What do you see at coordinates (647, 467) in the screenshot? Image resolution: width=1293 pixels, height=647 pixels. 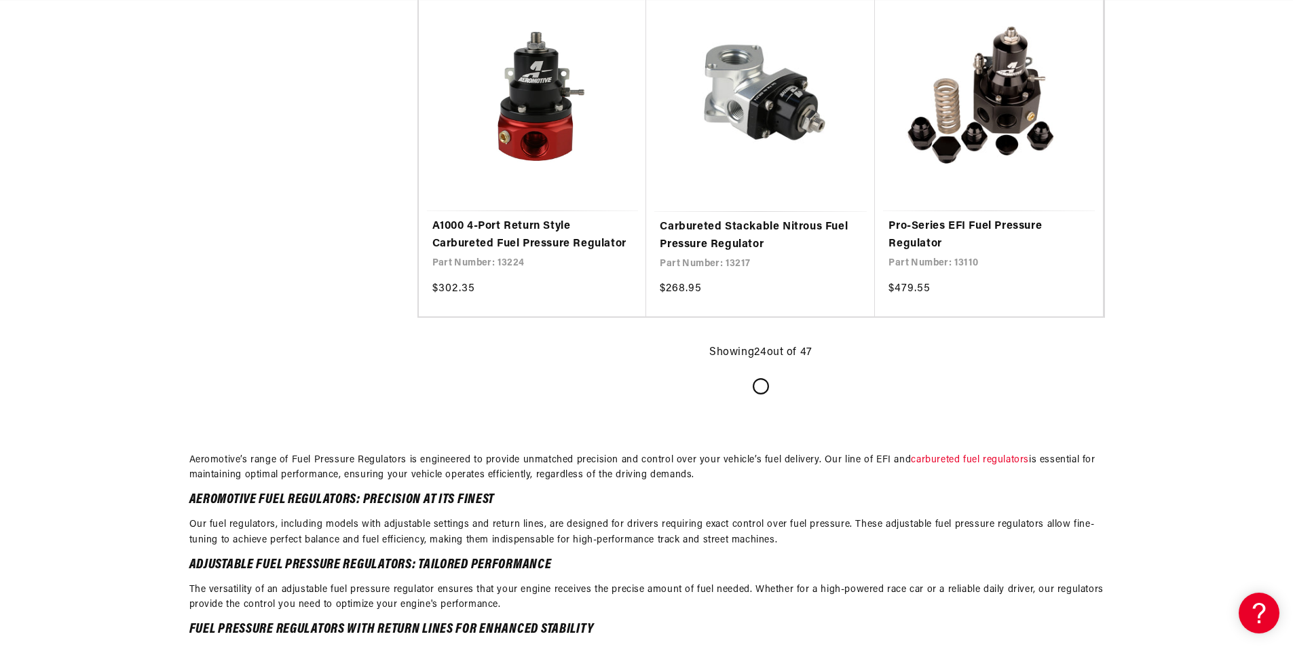 I see `p: Aeromotive’s range of Fuel Pressure Regulators is engineered to provide unmatched precision and c...` at bounding box center [647, 467].